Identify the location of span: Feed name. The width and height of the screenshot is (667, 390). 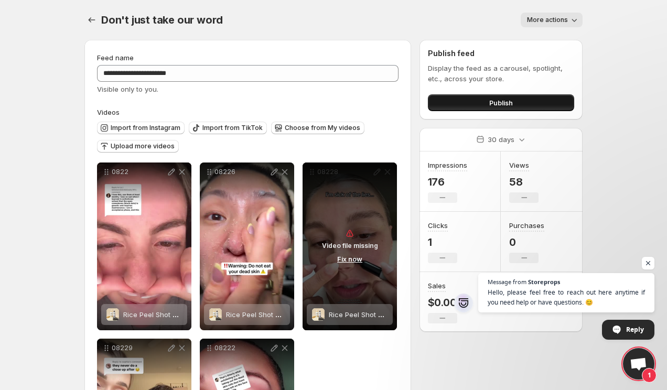
(115, 58).